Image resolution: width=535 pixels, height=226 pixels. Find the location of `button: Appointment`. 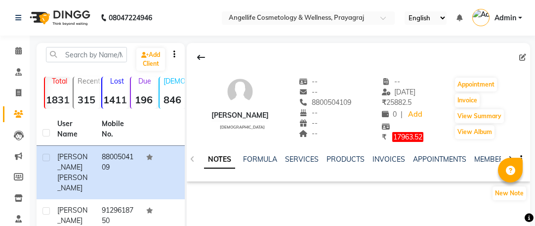

button: Appointment is located at coordinates (476, 84).